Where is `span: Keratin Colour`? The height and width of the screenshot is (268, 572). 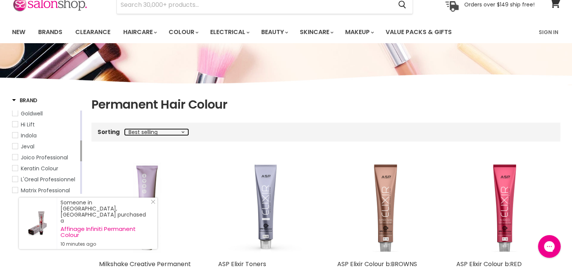
span: Keratin Colour is located at coordinates (39, 168).